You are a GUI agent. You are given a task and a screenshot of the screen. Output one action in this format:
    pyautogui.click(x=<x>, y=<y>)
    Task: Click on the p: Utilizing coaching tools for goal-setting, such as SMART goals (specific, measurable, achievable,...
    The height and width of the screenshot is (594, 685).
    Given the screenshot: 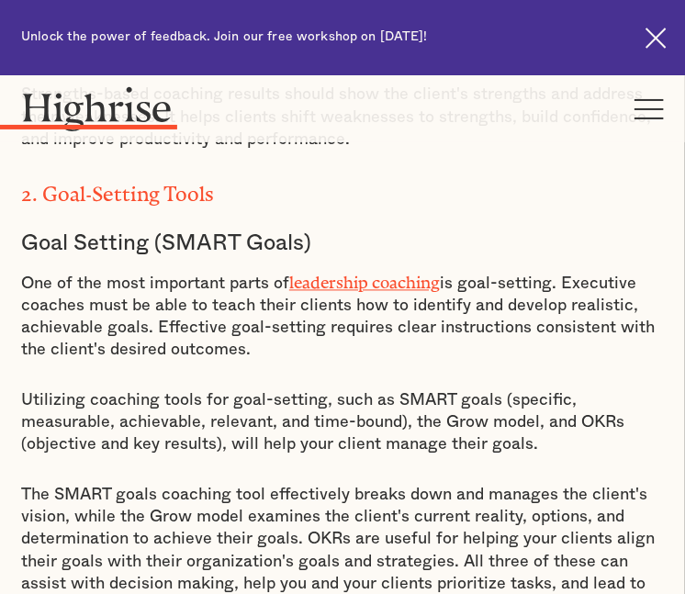 What is the action you would take?
    pyautogui.click(x=343, y=423)
    